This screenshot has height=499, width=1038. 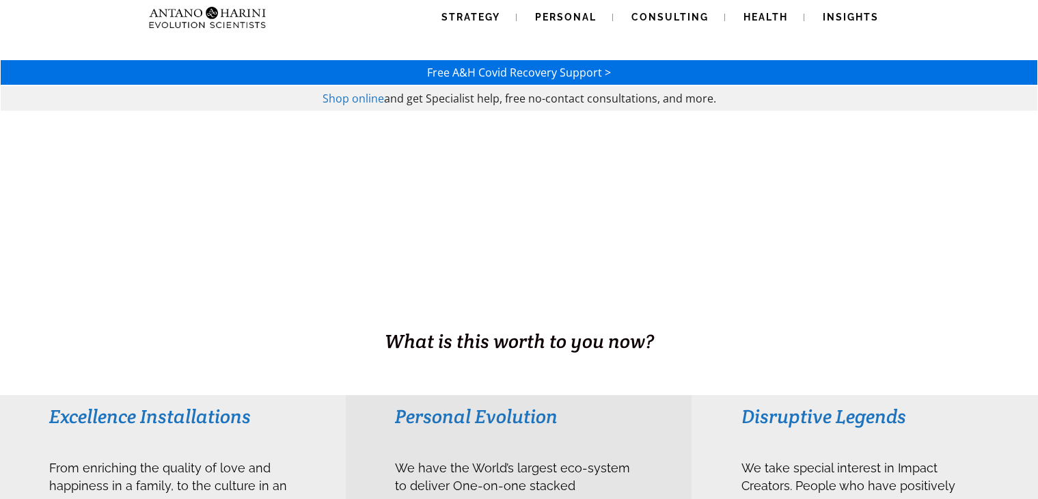 What do you see at coordinates (550, 98) in the screenshot?
I see `span: and get Specialist help, free no-contact consultations, and more.` at bounding box center [550, 98].